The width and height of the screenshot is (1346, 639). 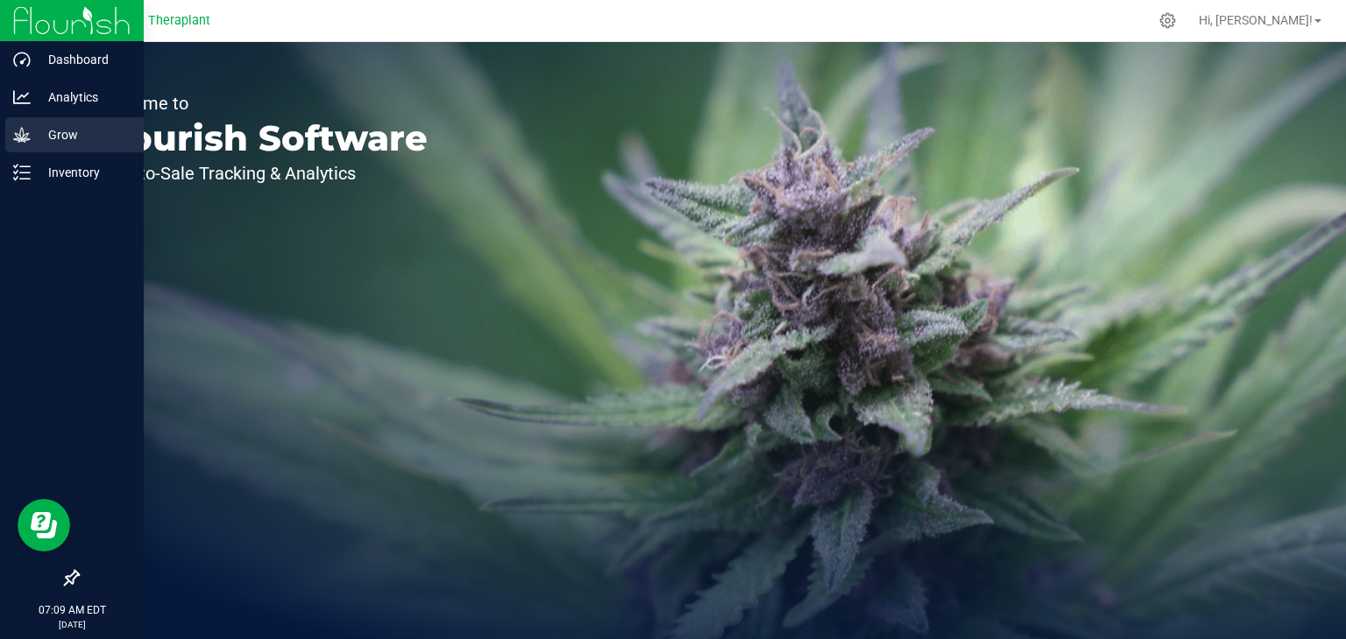 What do you see at coordinates (72, 611) in the screenshot?
I see `p: 07:09 AM EDT` at bounding box center [72, 611].